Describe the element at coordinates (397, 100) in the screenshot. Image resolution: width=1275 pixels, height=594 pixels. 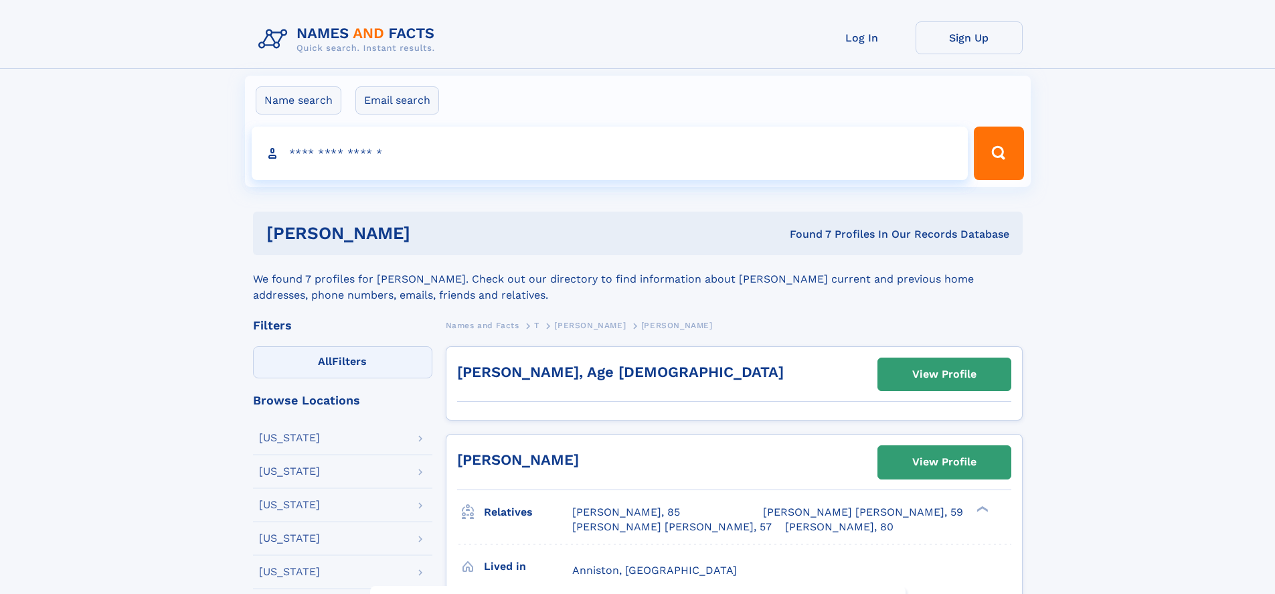
I see `label: Email search` at that location.